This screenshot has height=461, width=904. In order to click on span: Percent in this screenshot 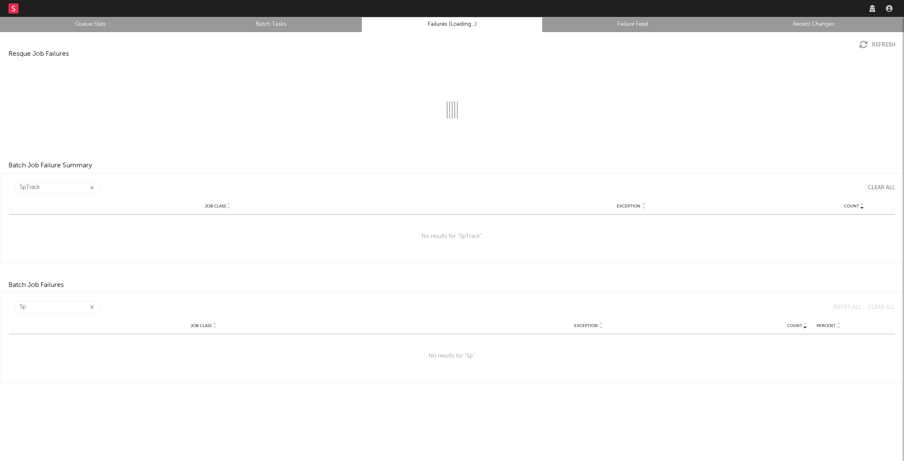, I will do `click(826, 325)`.